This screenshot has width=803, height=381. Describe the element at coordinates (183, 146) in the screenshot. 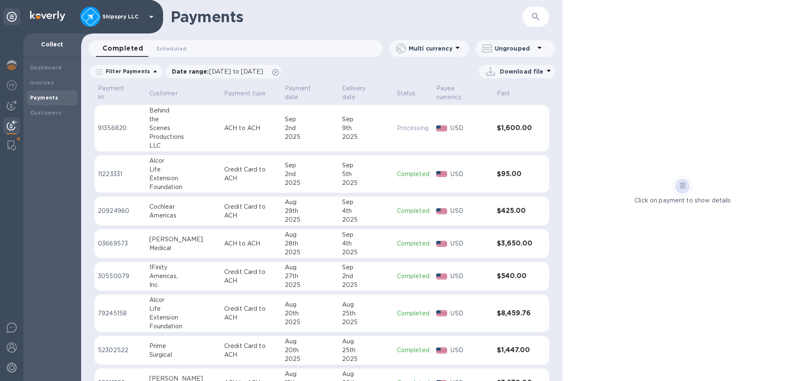

I see `div: LLC` at that location.